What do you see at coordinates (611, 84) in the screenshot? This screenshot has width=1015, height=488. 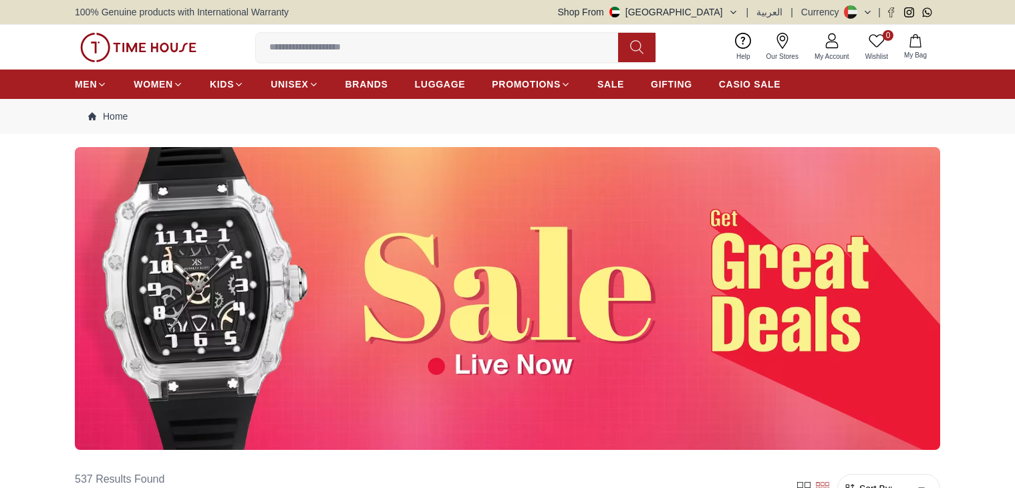 I see `span: SALE` at bounding box center [611, 84].